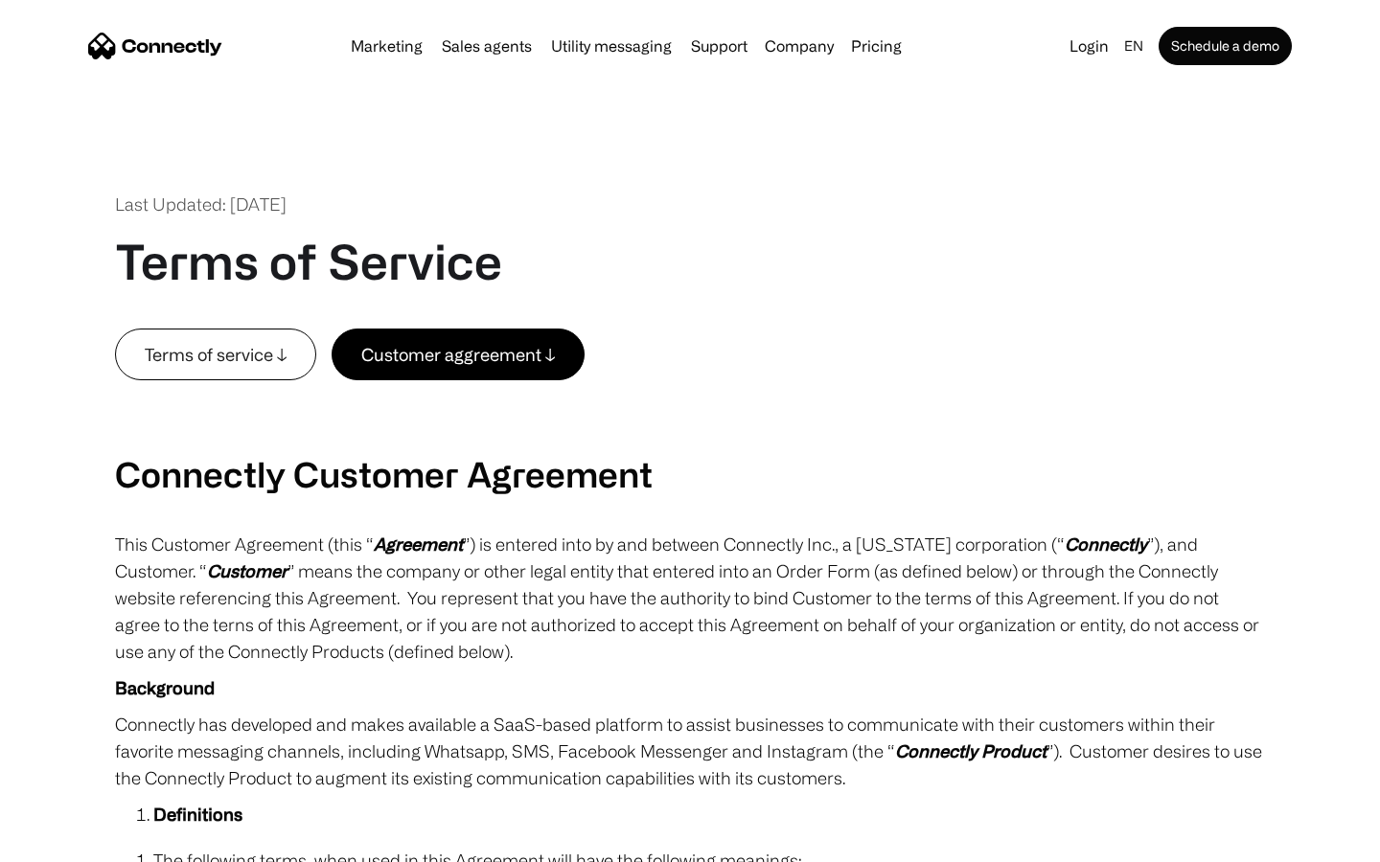  Describe the element at coordinates (309, 262) in the screenshot. I see `h1: Terms of Service` at that location.